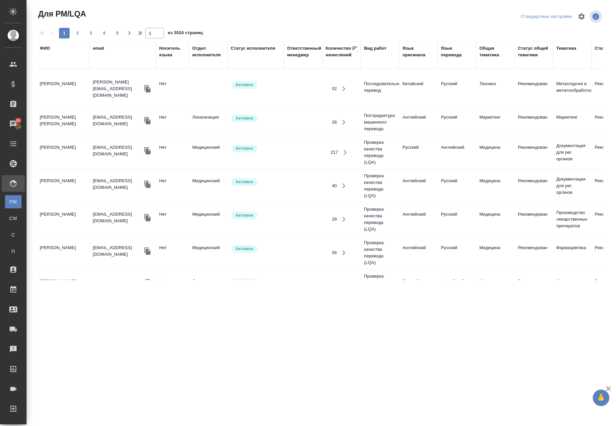 The height and width of the screenshot is (426, 616). I want to click on div: 217, so click(334, 152).